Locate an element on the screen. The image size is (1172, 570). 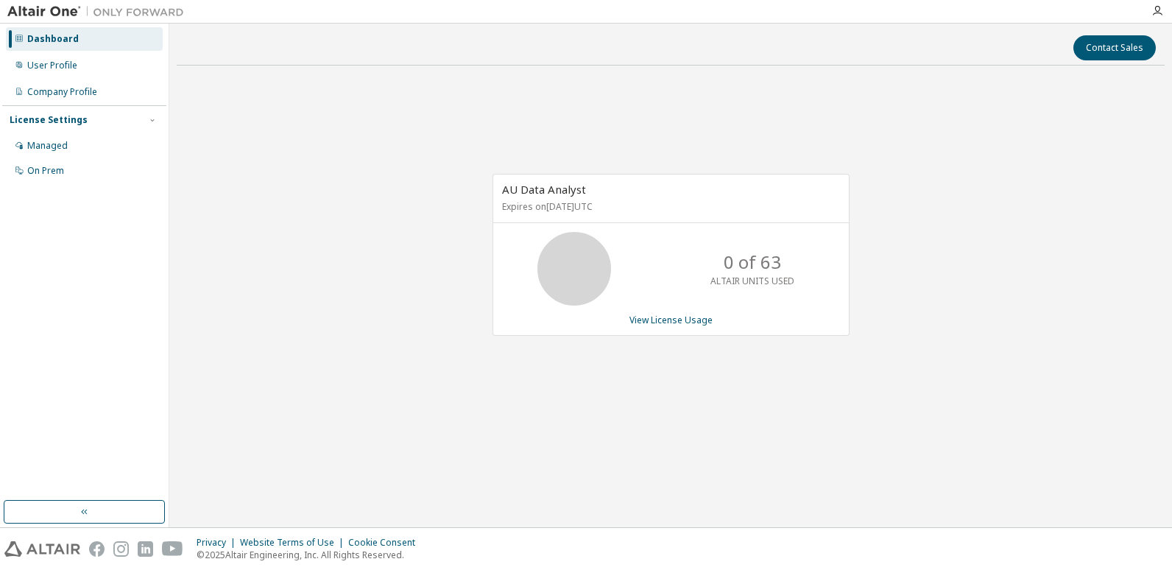
p: © 2025 Altair Engineering, Inc. All Rights Reserved. is located at coordinates (310, 555).